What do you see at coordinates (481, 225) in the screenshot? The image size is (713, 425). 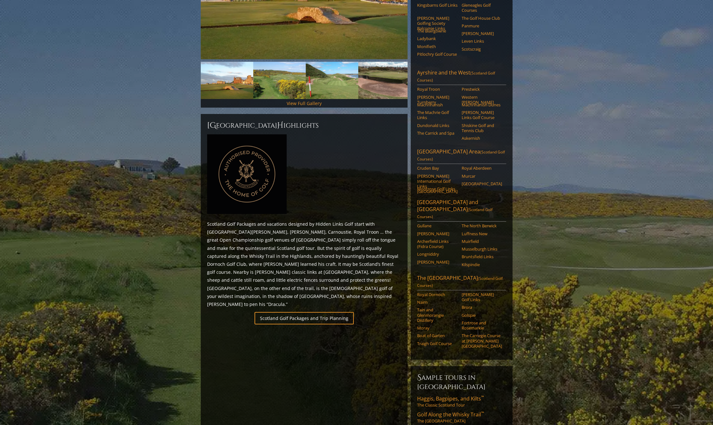 I see `a: The North Berwick` at bounding box center [481, 225].